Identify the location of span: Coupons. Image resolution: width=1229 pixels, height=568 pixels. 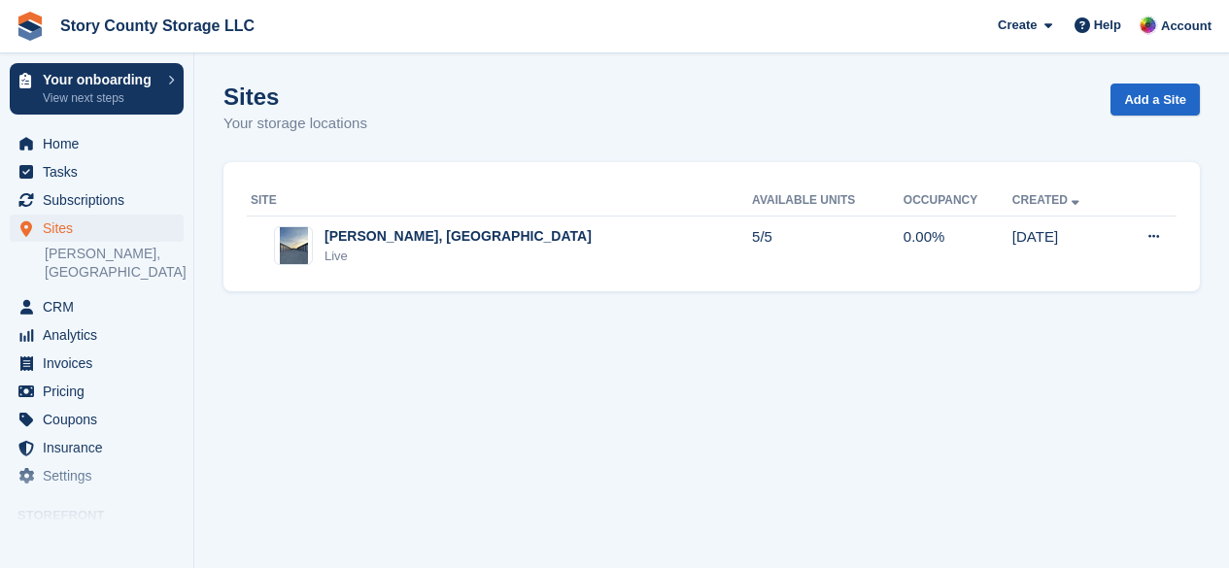
(101, 420).